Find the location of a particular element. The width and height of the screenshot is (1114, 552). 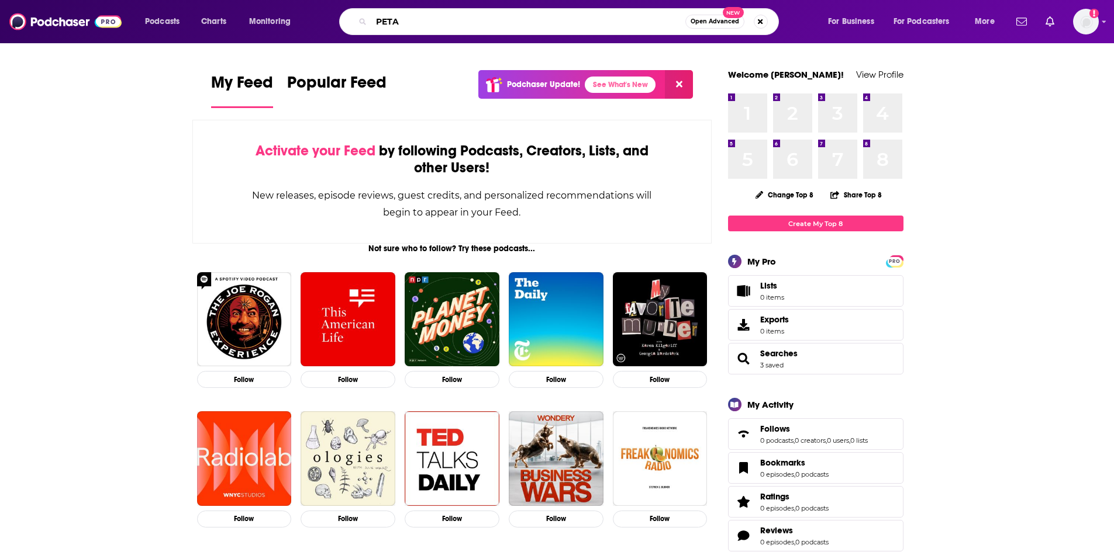

a: Show notifications dropdown is located at coordinates (1021, 22).